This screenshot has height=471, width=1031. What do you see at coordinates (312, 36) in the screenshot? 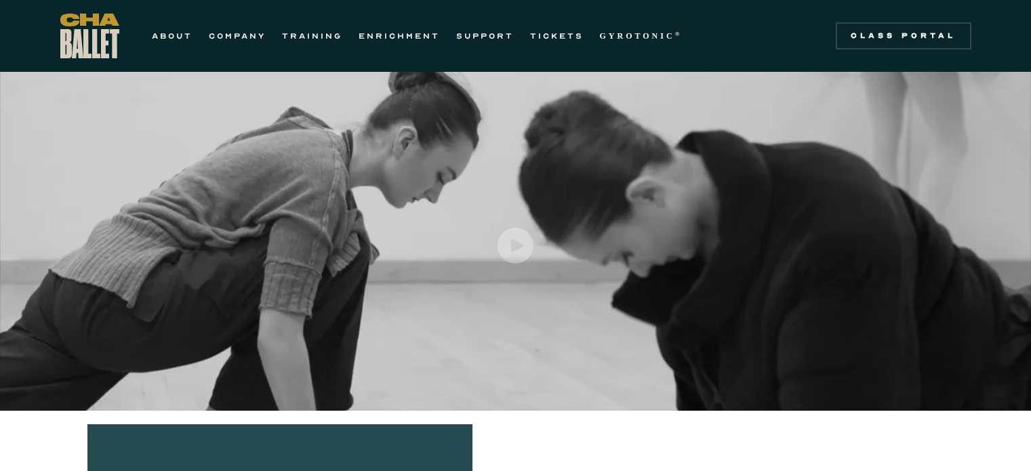
I see `a: TRAINING` at bounding box center [312, 36].